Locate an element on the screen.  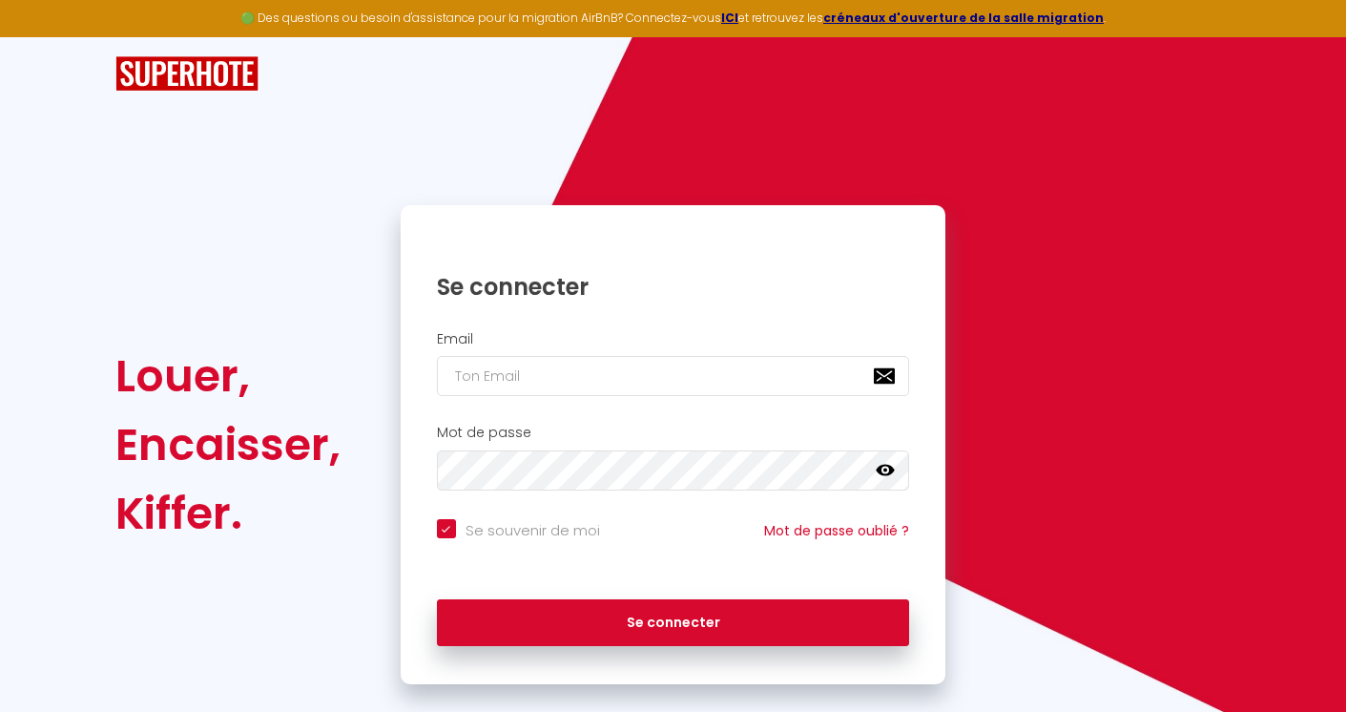
div: Kiffer. is located at coordinates (228, 513).